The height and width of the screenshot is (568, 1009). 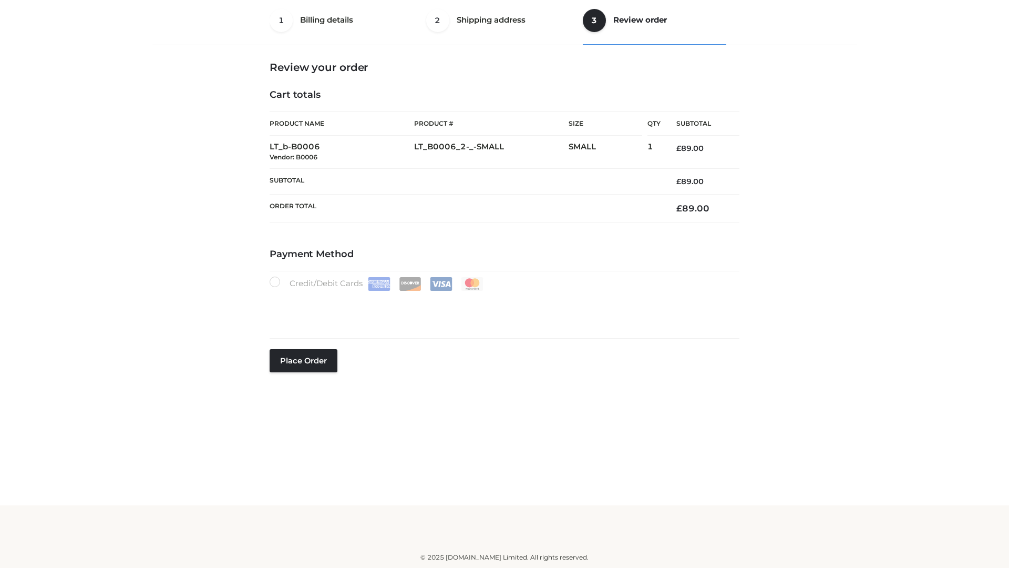 What do you see at coordinates (303, 361) in the screenshot?
I see `button: Place order` at bounding box center [303, 361].